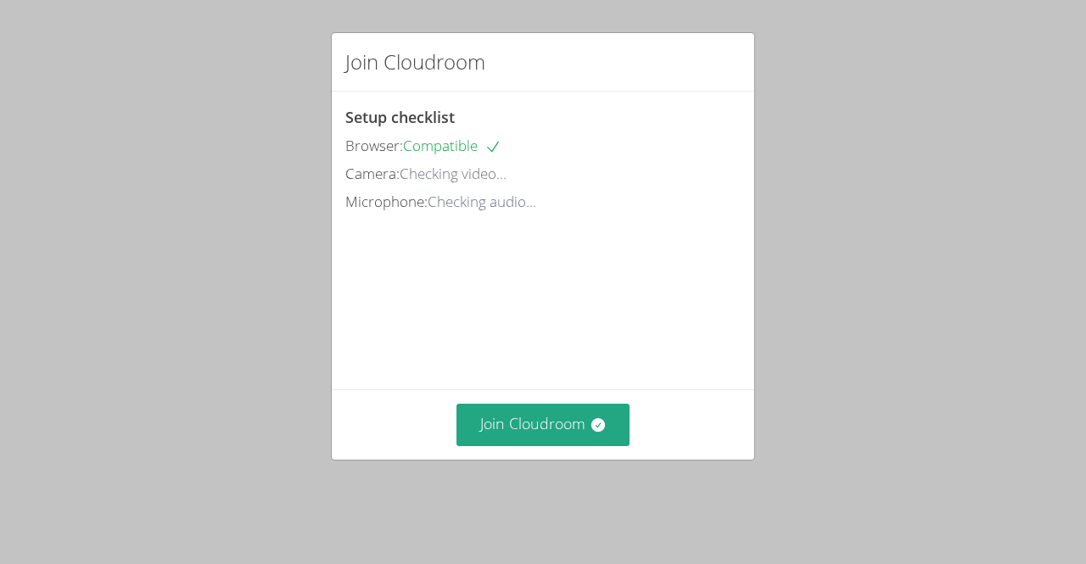 The image size is (1086, 564). Describe the element at coordinates (415, 62) in the screenshot. I see `h2: Join Cloudroom` at that location.